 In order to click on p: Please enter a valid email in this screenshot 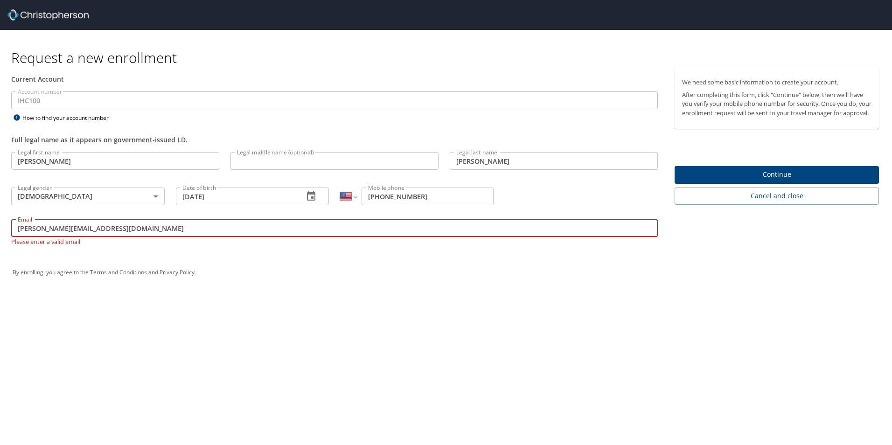, I will do `click(335, 241)`.